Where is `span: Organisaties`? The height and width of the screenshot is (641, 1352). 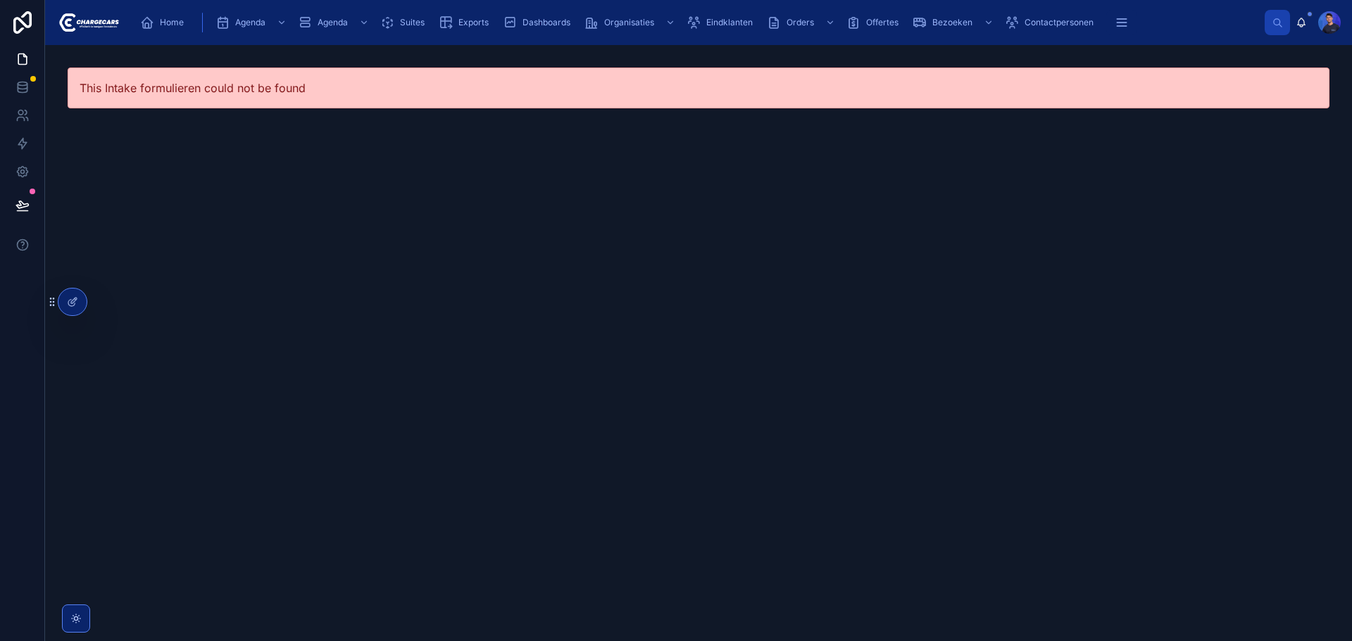
span: Organisaties is located at coordinates (629, 23).